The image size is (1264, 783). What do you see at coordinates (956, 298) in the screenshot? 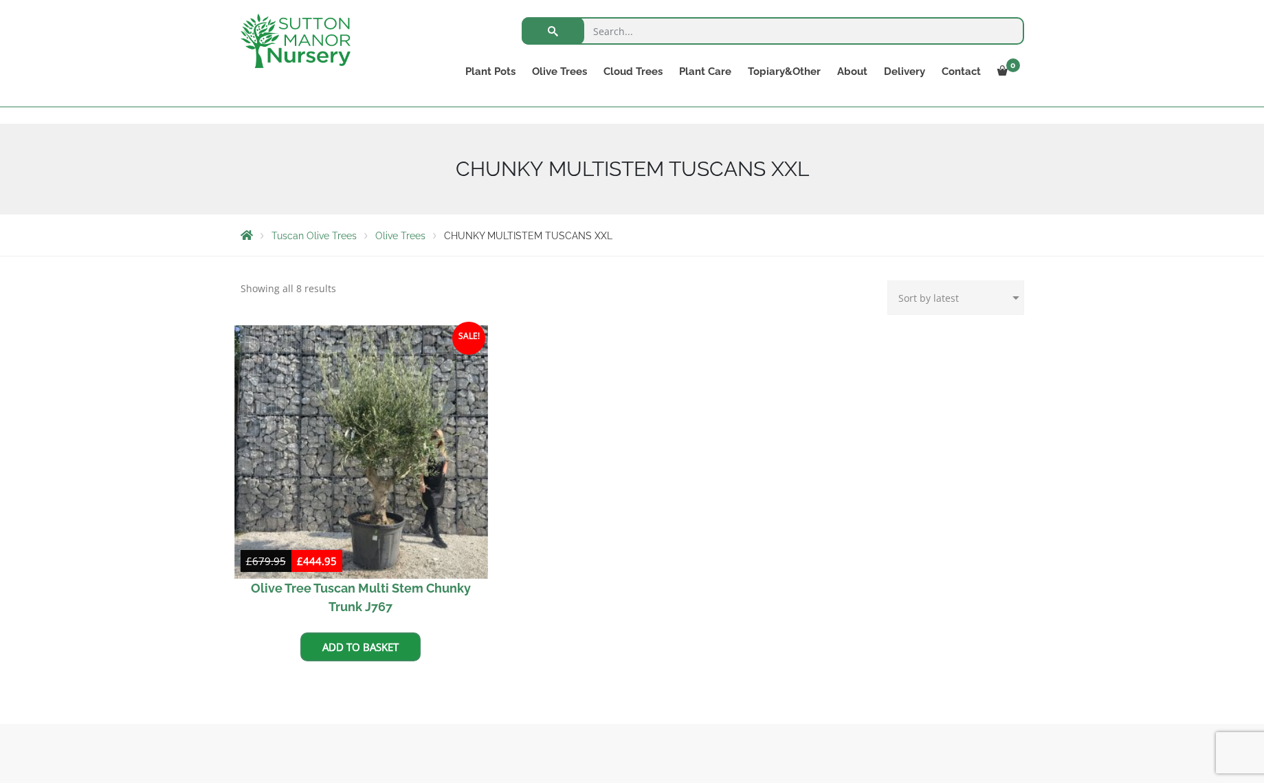
I see `select: Shop order` at bounding box center [956, 298].